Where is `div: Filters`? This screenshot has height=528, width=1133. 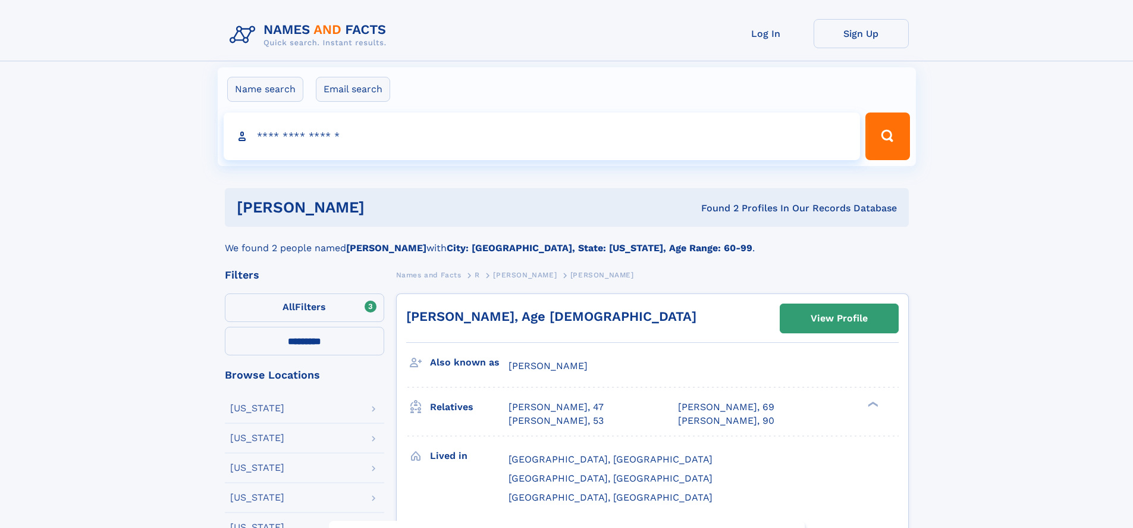 div: Filters is located at coordinates (305, 275).